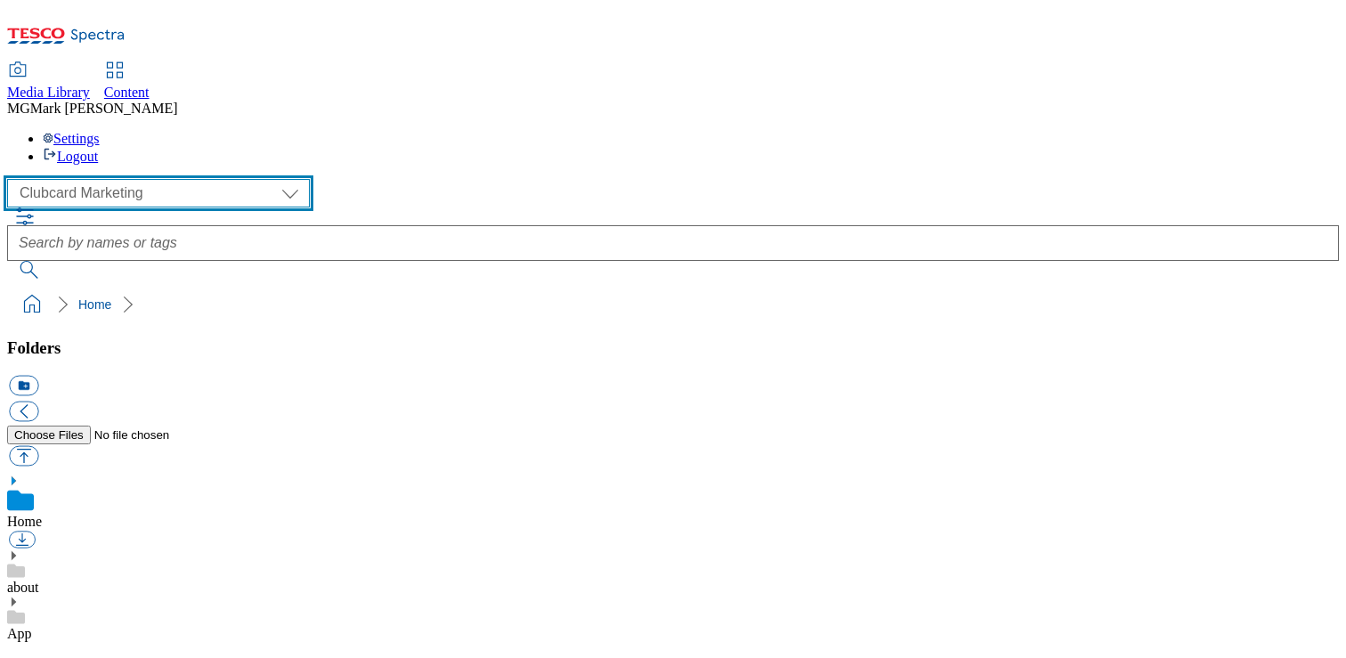 This screenshot has height=658, width=1346. Describe the element at coordinates (71, 138) in the screenshot. I see `a: Settings` at that location.